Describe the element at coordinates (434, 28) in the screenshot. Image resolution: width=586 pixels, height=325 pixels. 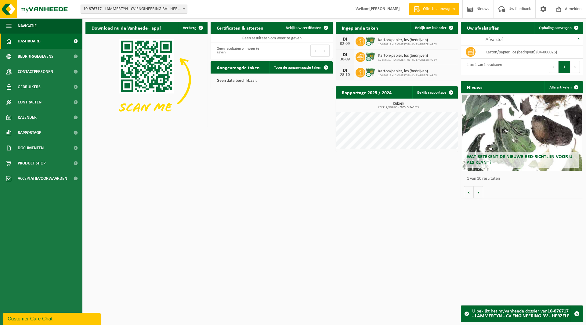
I see `a: Bekijk uw kalender` at that location.